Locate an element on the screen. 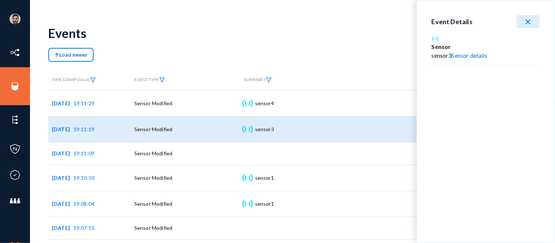 The width and height of the screenshot is (555, 243). span: 19:11:29 is located at coordinates (84, 103).